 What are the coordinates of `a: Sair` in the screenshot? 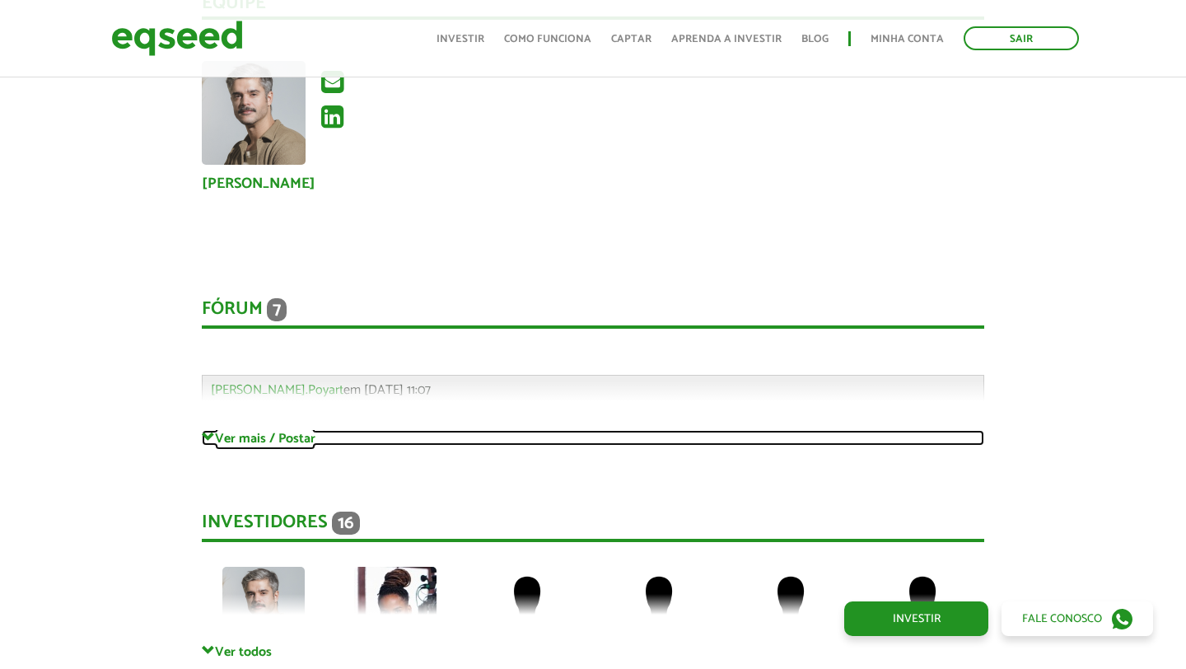 It's located at (1022, 38).